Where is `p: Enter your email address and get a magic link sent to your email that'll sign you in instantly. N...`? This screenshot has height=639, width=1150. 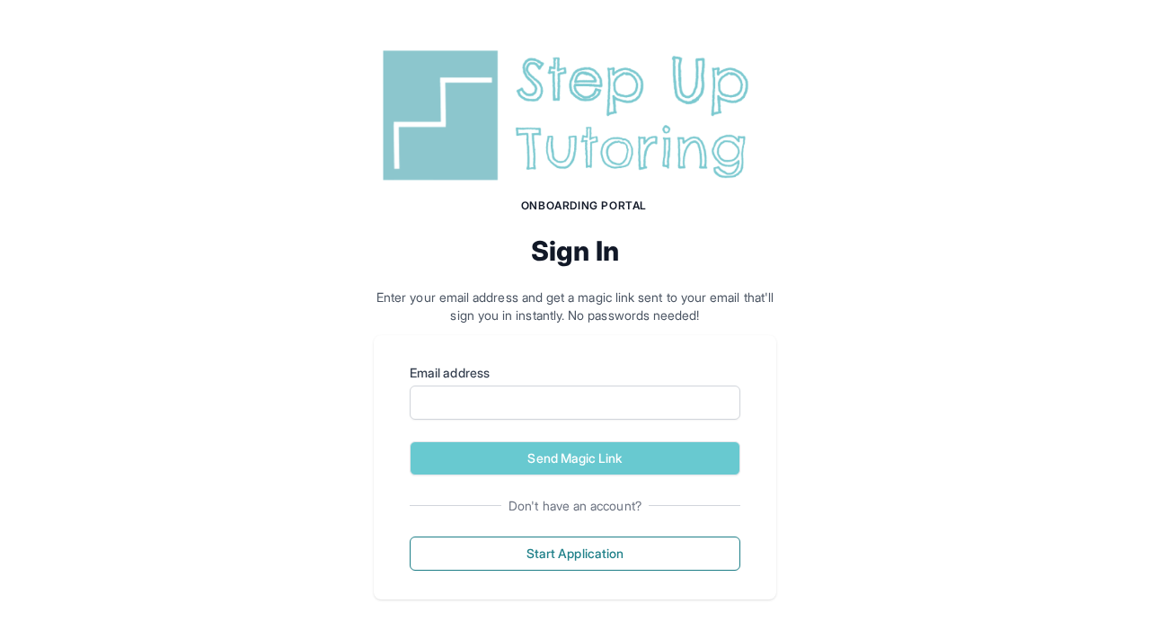
p: Enter your email address and get a magic link sent to your email that'll sign you in instantly. N... is located at coordinates (575, 306).